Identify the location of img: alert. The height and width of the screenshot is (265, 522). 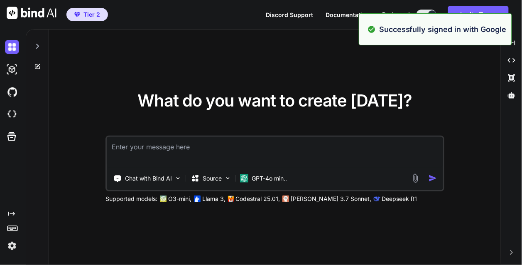
(372, 29).